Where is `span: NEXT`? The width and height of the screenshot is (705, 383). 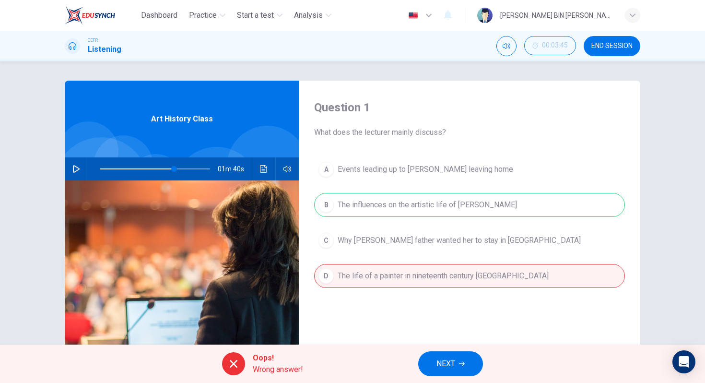 span: NEXT is located at coordinates (445, 363).